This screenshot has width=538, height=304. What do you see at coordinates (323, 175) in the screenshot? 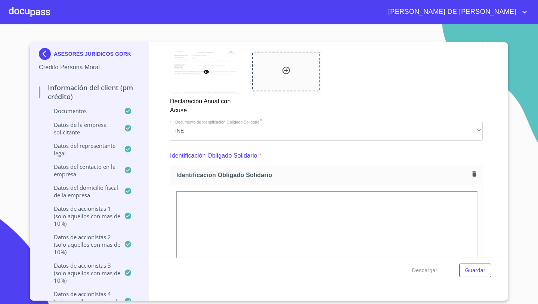
I see `span: Identificación Obligado Solidario` at bounding box center [323, 175].